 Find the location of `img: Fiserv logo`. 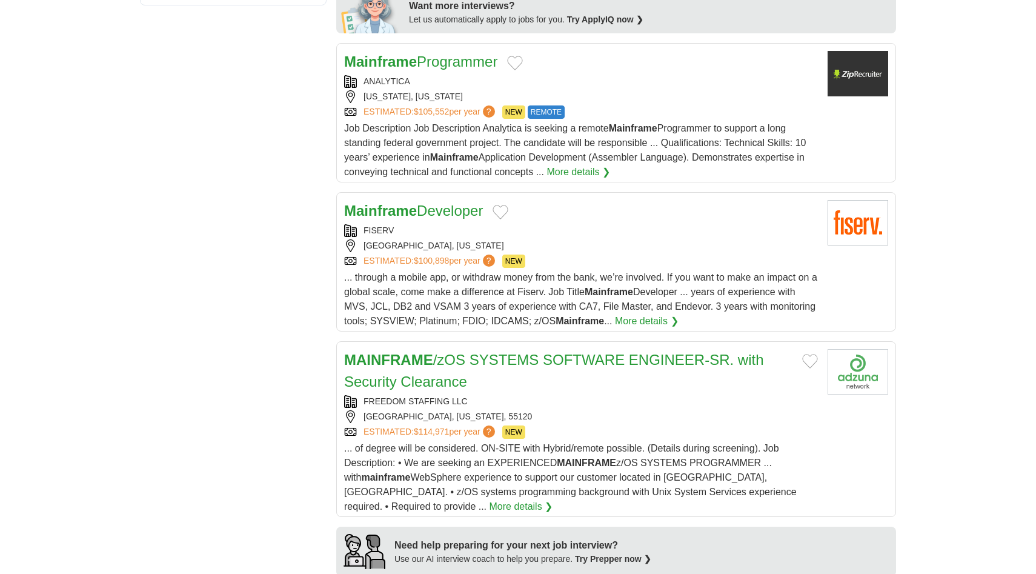

img: Fiserv logo is located at coordinates (858, 222).